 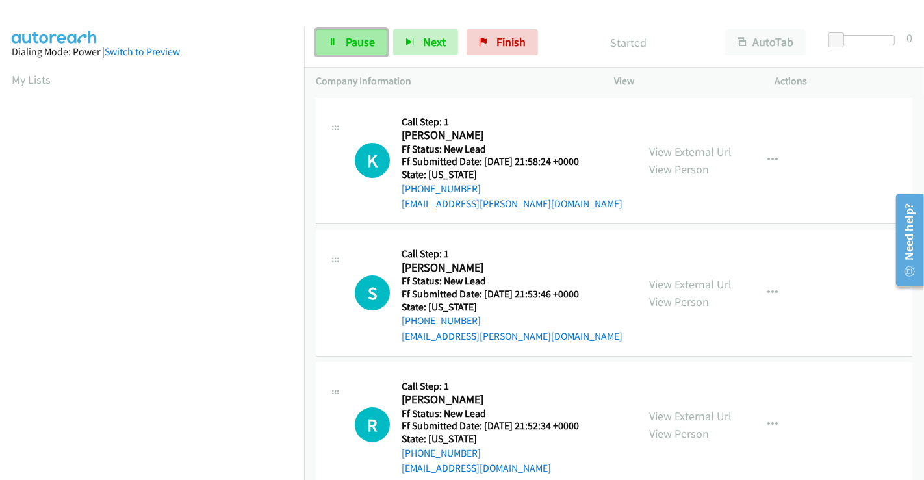 I want to click on a: Pause, so click(x=352, y=42).